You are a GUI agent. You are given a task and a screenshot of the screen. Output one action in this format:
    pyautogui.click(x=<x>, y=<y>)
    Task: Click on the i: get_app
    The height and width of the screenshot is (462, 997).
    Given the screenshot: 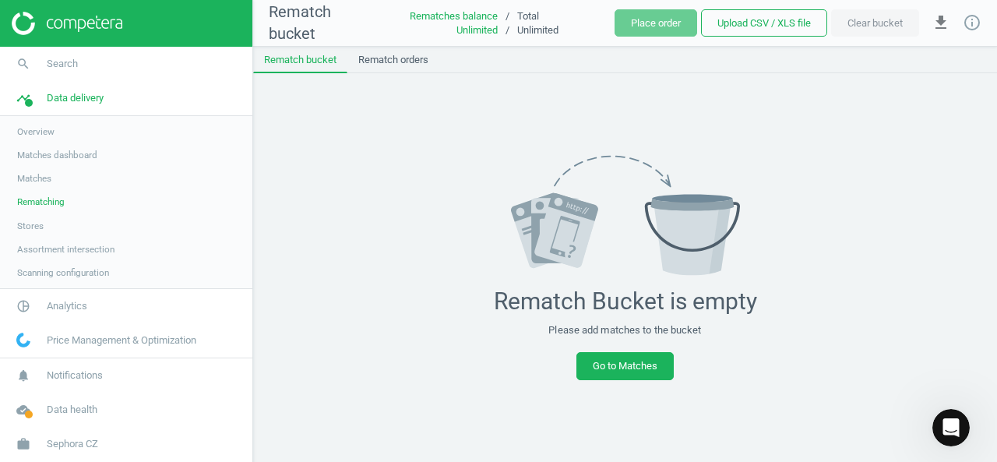 What is the action you would take?
    pyautogui.click(x=941, y=23)
    